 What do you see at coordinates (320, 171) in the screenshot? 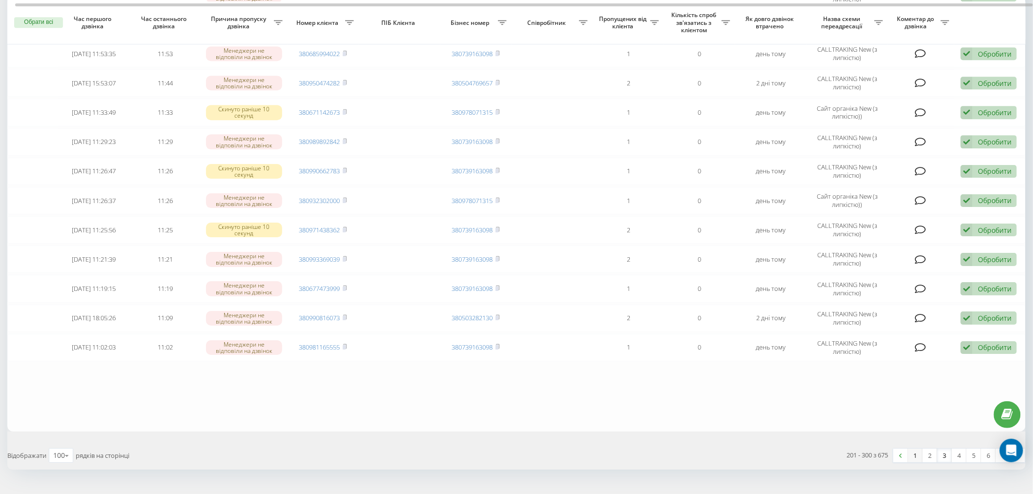
I see `a: 380990662783` at bounding box center [320, 171].